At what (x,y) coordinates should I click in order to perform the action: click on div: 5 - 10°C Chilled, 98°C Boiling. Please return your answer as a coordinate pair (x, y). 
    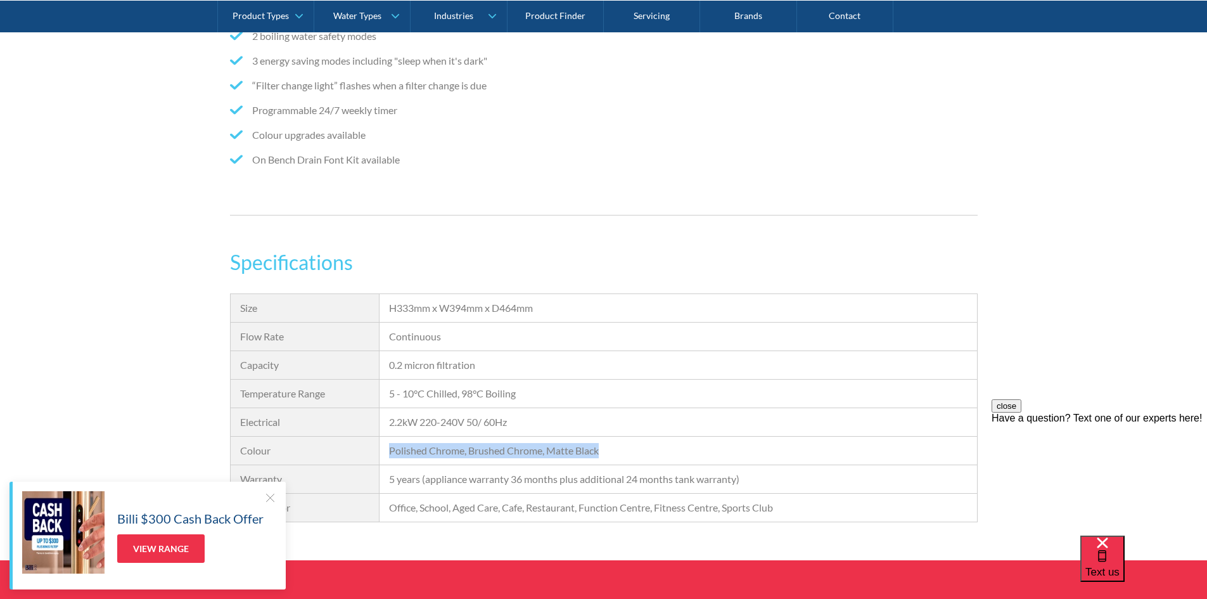
    Looking at the image, I should click on (678, 393).